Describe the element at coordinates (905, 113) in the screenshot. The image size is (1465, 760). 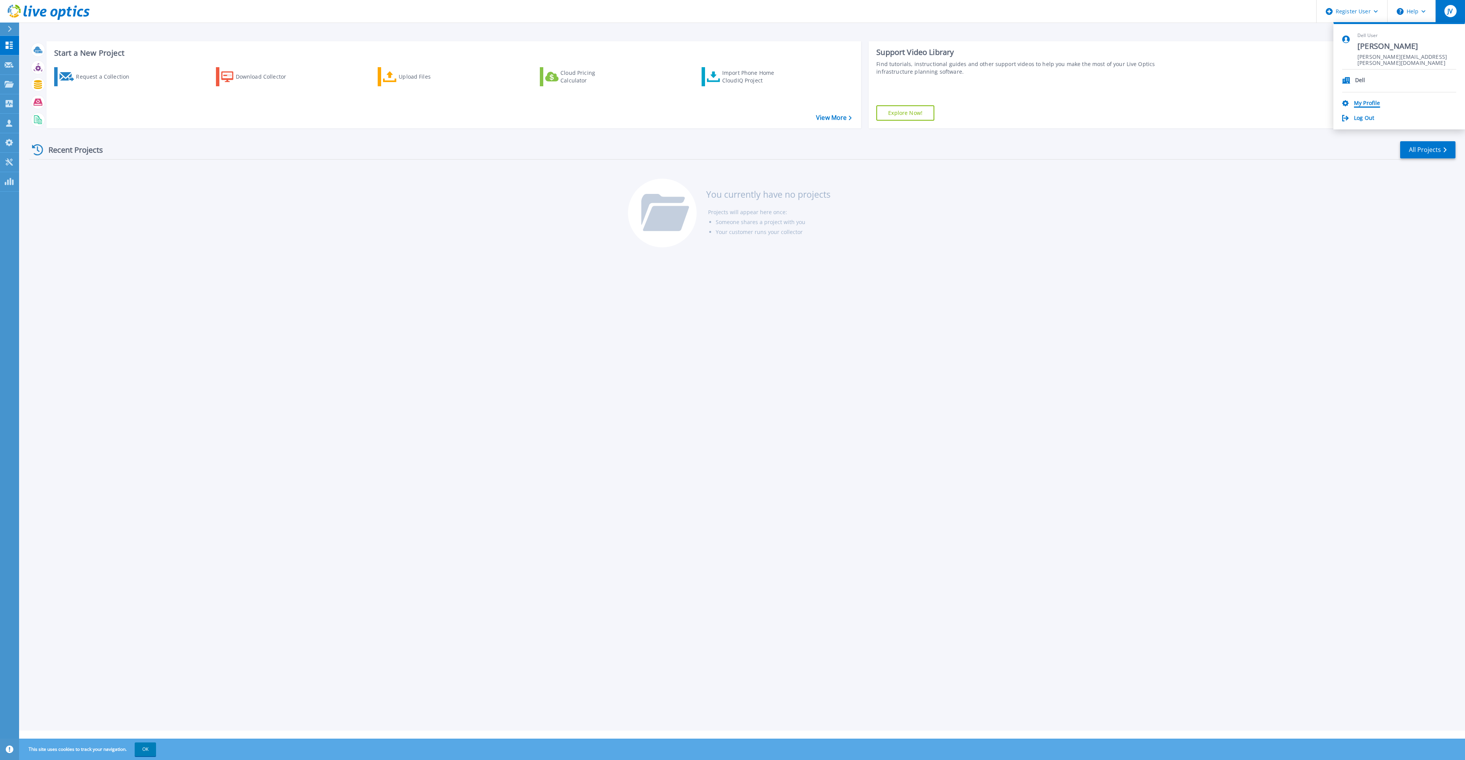
I see `a: Explore Now!` at that location.